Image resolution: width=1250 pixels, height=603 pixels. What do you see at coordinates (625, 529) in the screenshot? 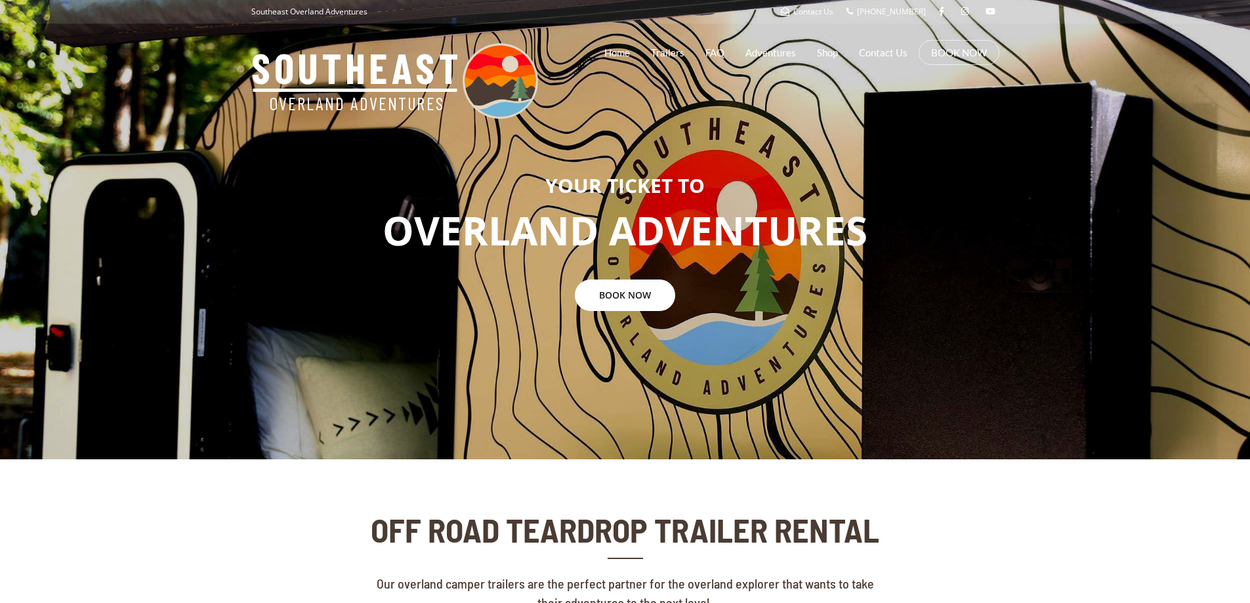
I see `h2: OFF ROAD TEARDROP TRAILER RENTAL` at bounding box center [625, 529].